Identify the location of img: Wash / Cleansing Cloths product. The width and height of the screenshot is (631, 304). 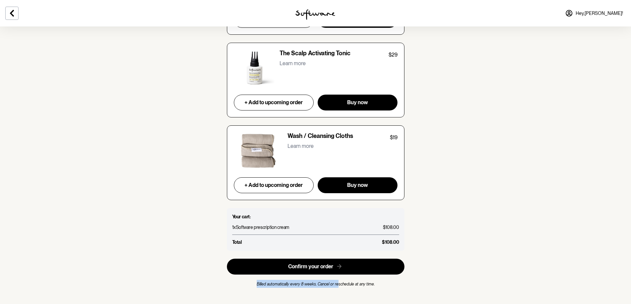
(258, 151).